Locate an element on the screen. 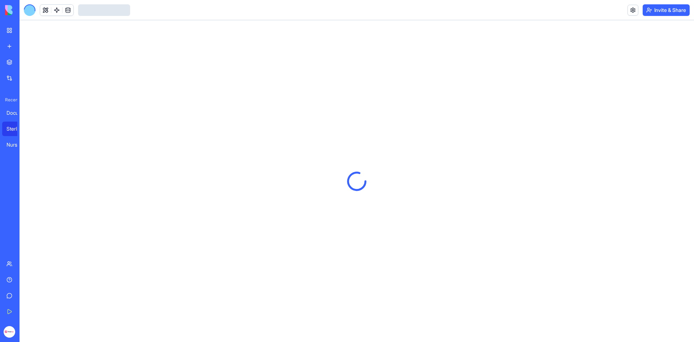 The height and width of the screenshot is (342, 694). div: Sterling Architecture Studio is located at coordinates (17, 129).